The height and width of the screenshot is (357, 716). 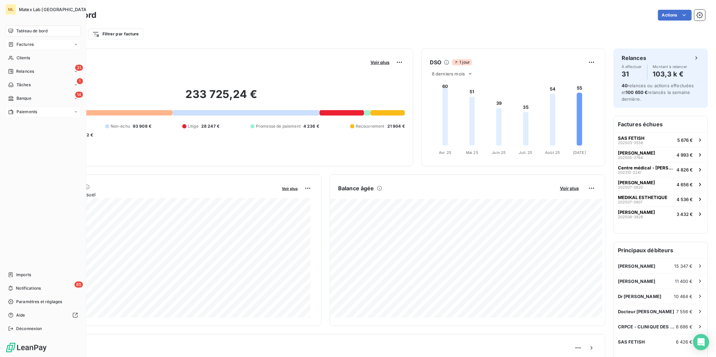 What do you see at coordinates (21, 315) in the screenshot?
I see `span: Aide` at bounding box center [21, 315].